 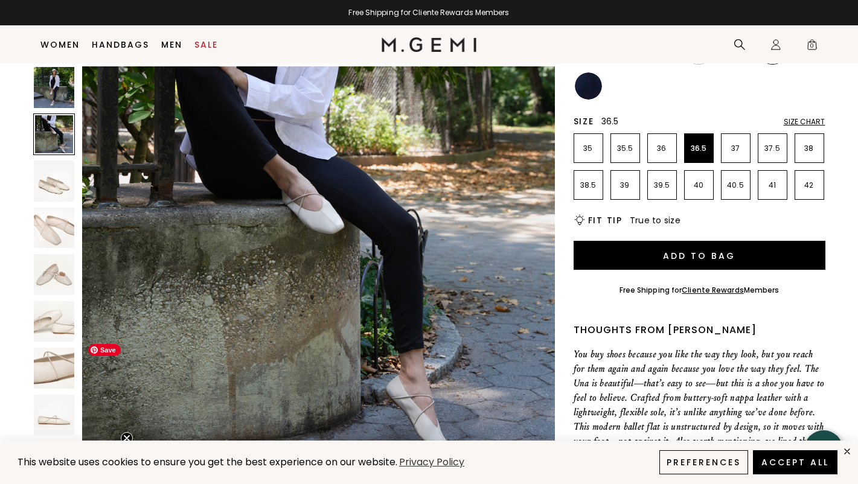 I want to click on div: Free Shipping for Members, so click(x=699, y=290).